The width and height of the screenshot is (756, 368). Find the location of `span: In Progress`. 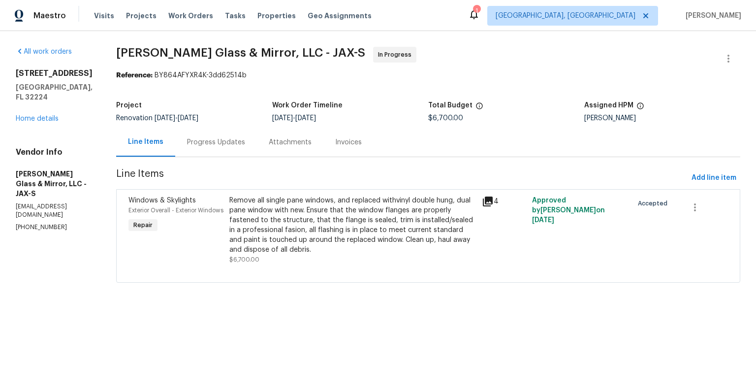

span: In Progress is located at coordinates (397, 55).